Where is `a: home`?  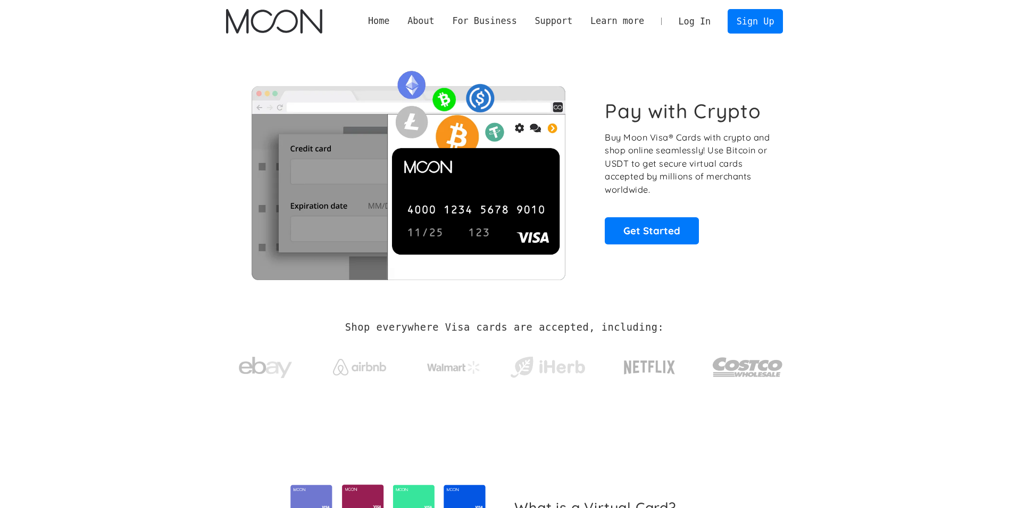 a: home is located at coordinates (274, 21).